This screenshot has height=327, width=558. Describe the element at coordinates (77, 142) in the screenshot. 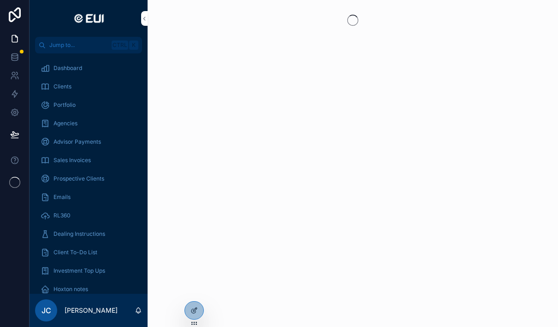

I see `span: Advisor Payments` at that location.